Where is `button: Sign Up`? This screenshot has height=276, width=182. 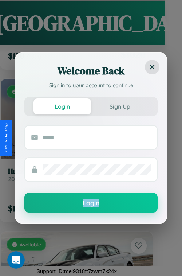 button: Sign Up is located at coordinates (120, 106).